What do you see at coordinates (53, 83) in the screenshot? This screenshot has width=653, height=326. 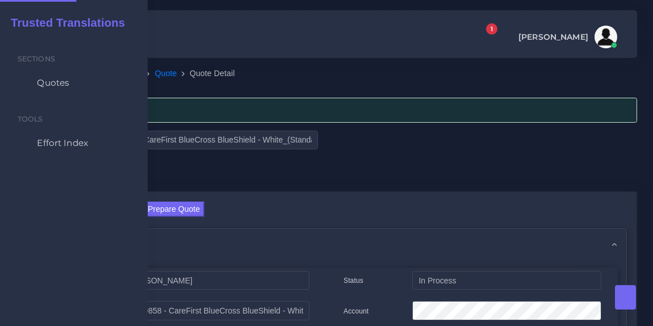 I see `span: Quotes` at bounding box center [53, 83].